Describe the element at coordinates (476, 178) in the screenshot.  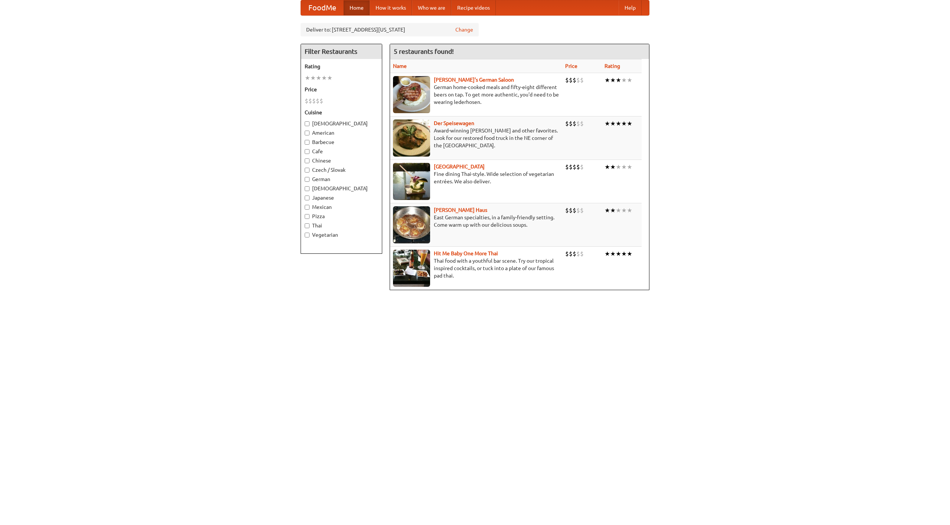
I see `p: Fine dining Thai-style. Wide selection of vegetarian entrées. We also deliver.` at that location.